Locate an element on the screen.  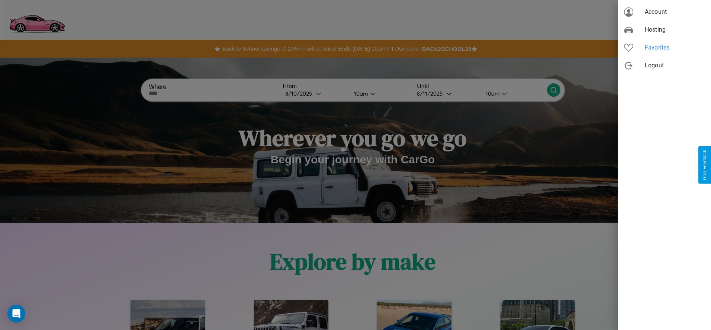
div: Open Intercom Messenger is located at coordinates (16, 314).